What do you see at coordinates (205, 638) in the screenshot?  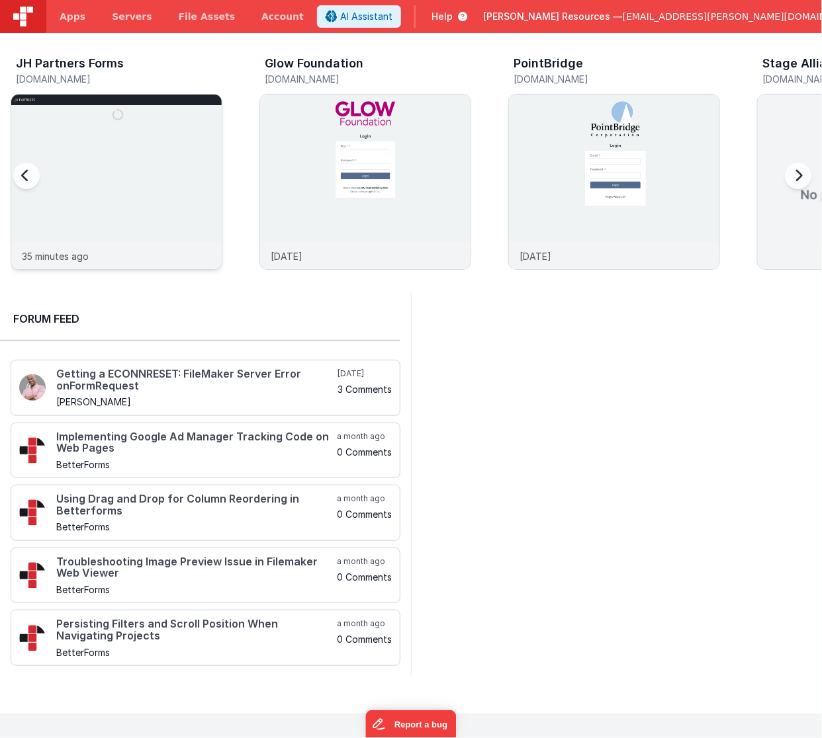 I see `a: Persisting Filters and Scroll Position When Navigating Projects BetterForms a month ago 0 Comments` at bounding box center [205, 638].